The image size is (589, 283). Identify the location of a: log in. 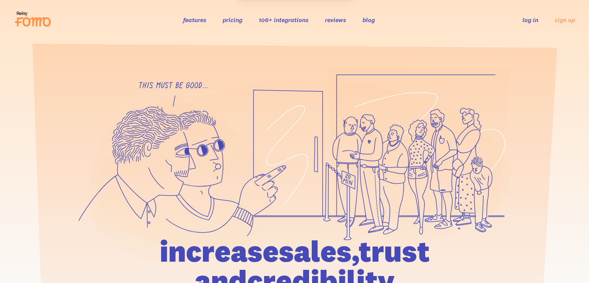
(530, 20).